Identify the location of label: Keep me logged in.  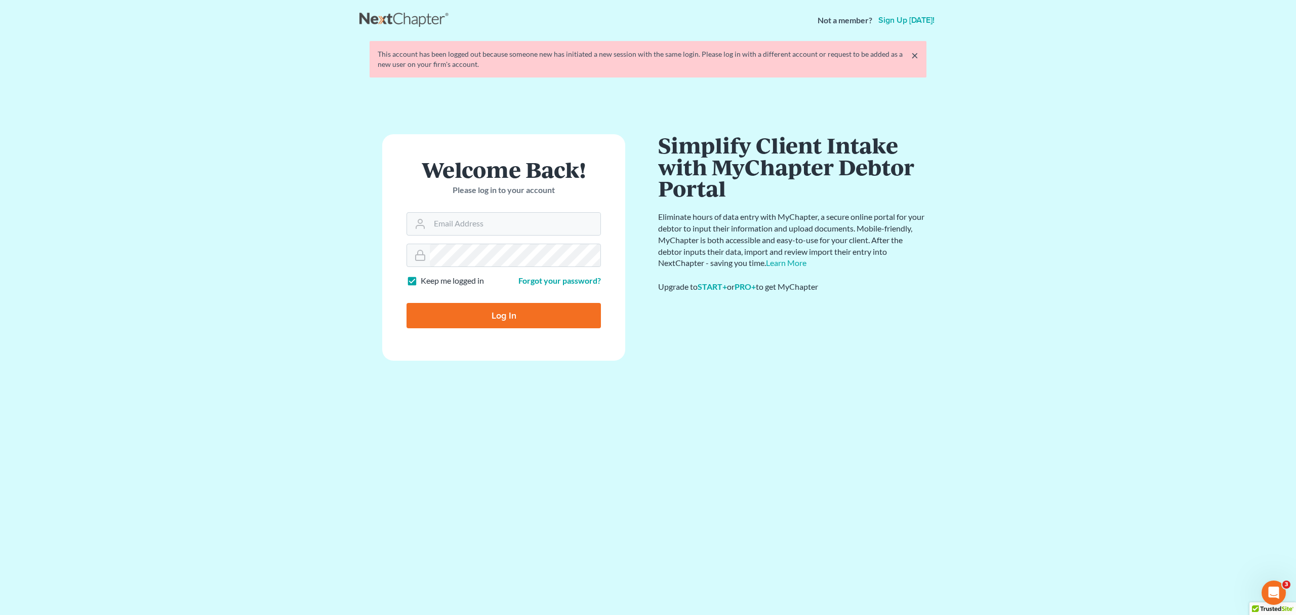
(452, 280).